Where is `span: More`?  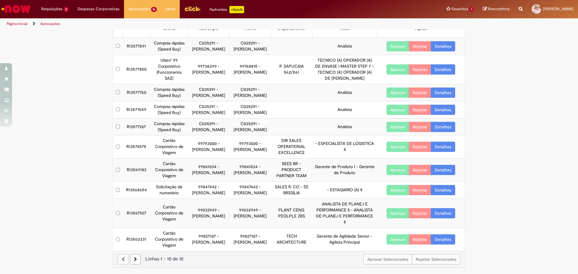 span: More is located at coordinates (170, 9).